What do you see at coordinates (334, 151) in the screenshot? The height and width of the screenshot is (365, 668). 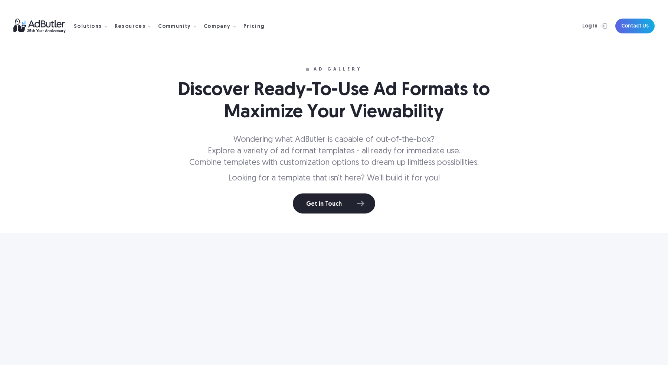 I see `p: Wondering what AdButler is capable of out-of-the-box? Explore a variety of ad format templates - ...` at bounding box center [334, 151].